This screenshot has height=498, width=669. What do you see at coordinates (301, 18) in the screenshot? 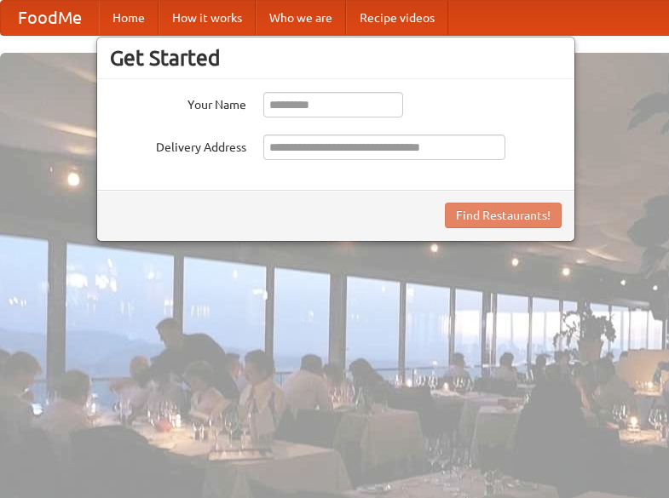
I see `a: Who we are` at bounding box center [301, 18].